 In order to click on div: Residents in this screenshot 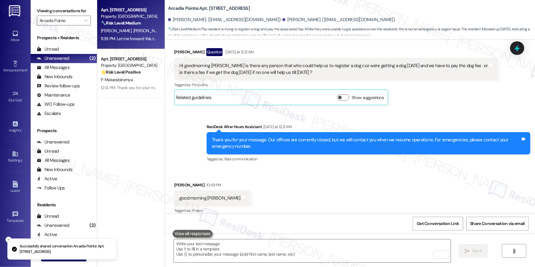, I will do `click(64, 205)`.